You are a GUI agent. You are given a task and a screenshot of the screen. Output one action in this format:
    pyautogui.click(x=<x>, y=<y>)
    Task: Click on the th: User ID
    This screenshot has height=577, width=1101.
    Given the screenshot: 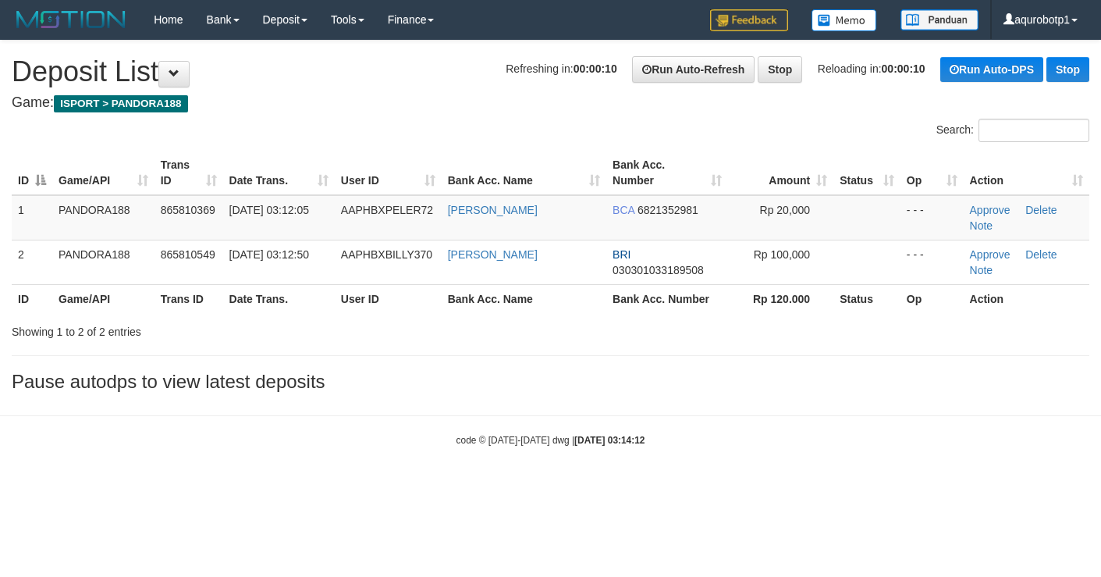 What is the action you would take?
    pyautogui.click(x=388, y=298)
    